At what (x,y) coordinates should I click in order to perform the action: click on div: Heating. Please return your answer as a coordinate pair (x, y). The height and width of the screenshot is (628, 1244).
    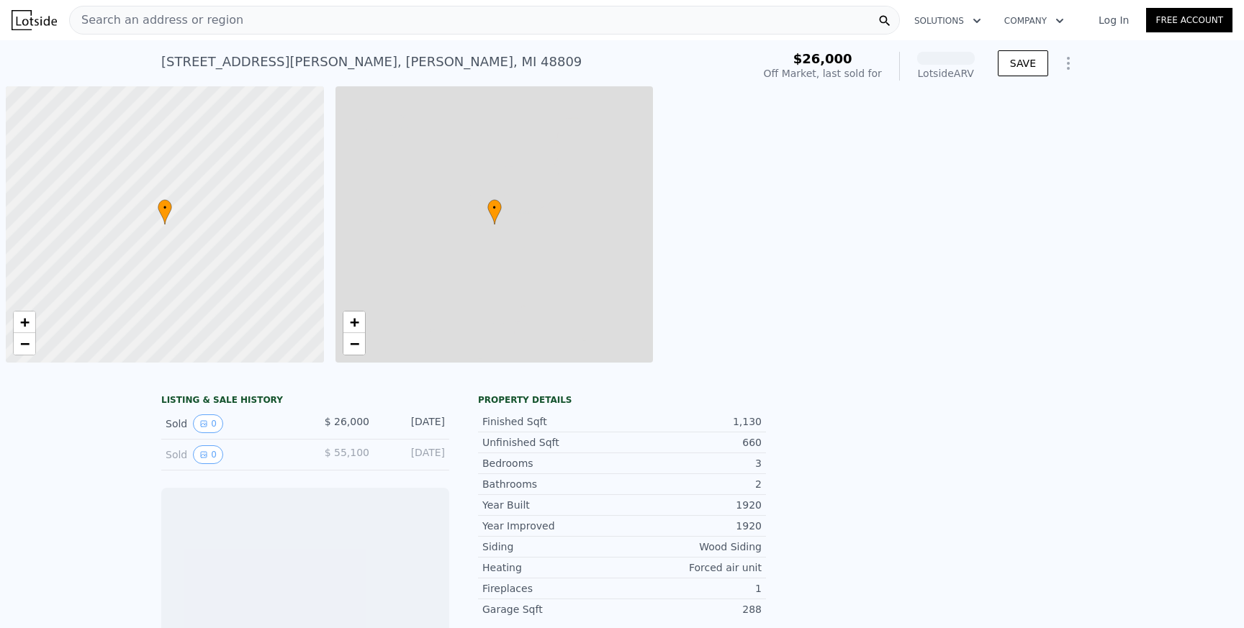
    Looking at the image, I should click on (552, 568).